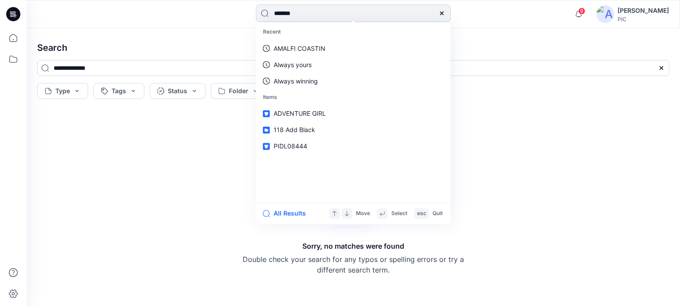  I want to click on p: Always yours, so click(292, 65).